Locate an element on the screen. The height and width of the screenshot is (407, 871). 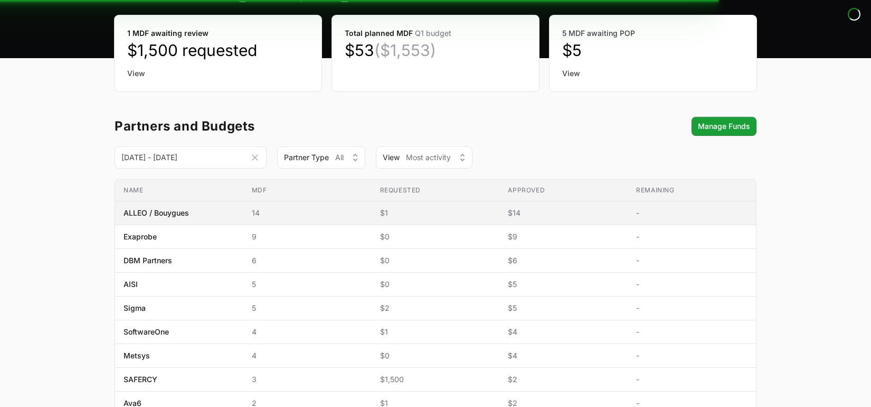
div: Secondary actions is located at coordinates (724, 126).